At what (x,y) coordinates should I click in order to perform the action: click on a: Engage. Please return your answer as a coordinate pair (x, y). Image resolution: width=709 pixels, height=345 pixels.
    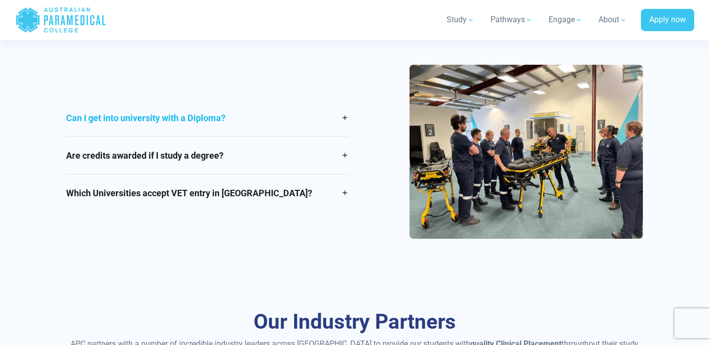
    Looking at the image, I should click on (566, 20).